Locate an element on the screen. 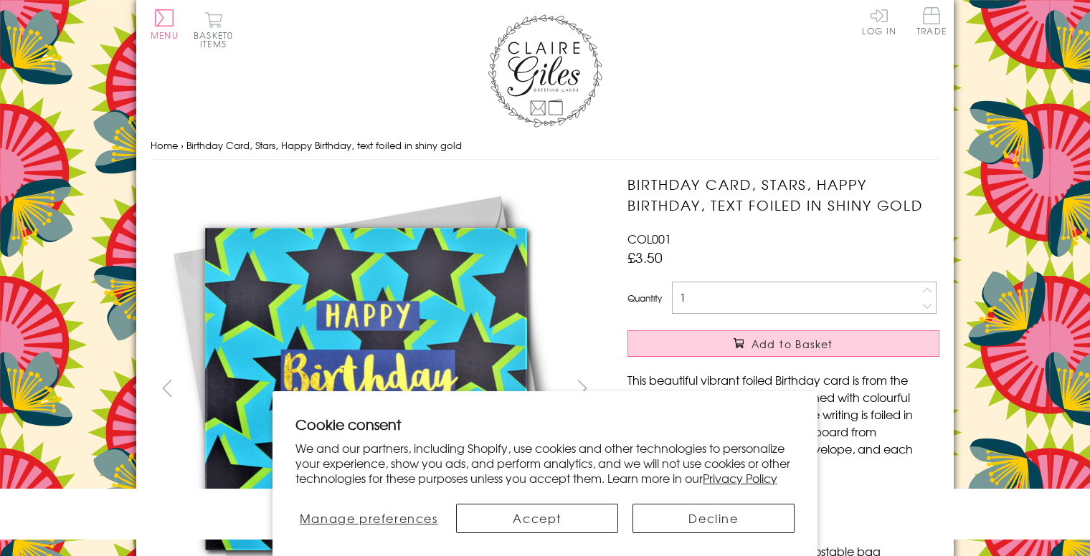 The width and height of the screenshot is (1090, 556). a: Trade is located at coordinates (931, 22).